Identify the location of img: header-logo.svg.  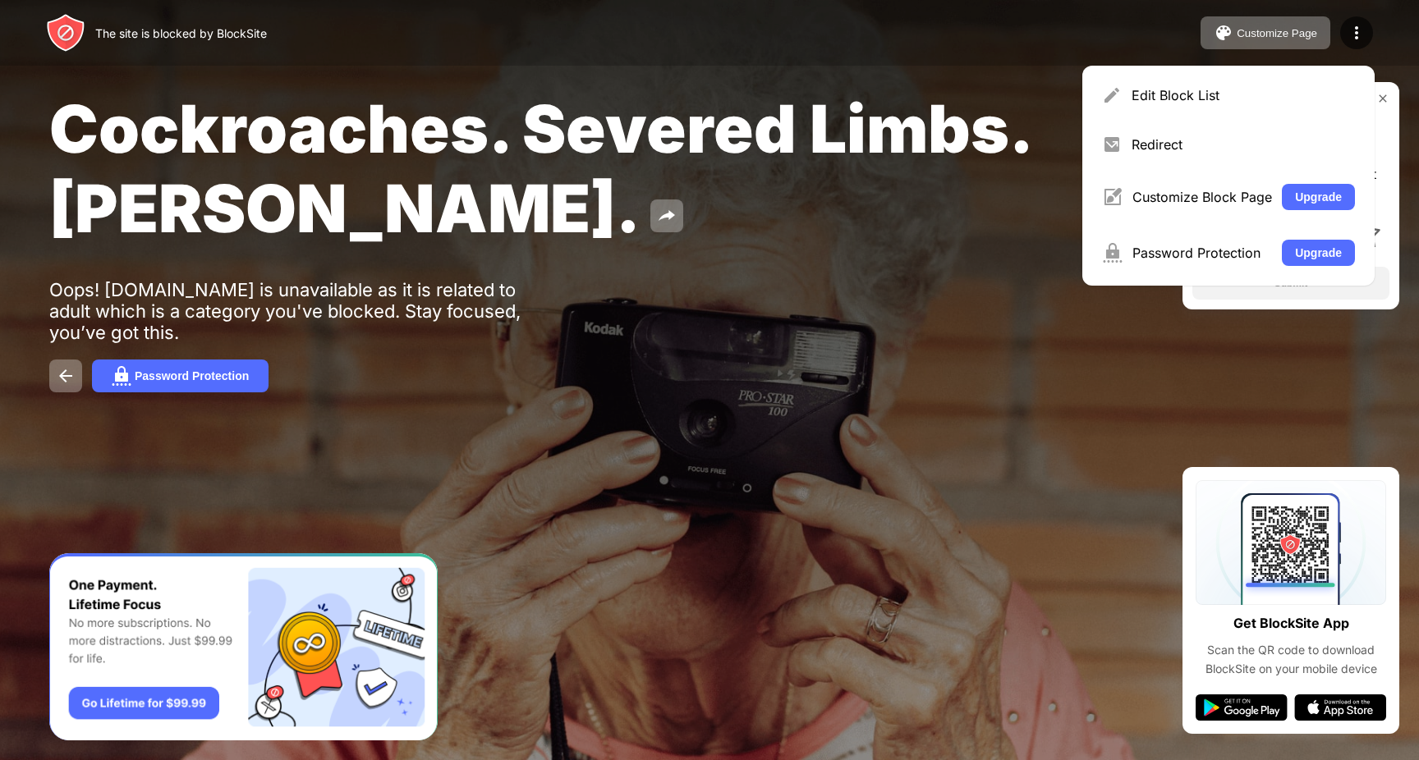
(66, 33).